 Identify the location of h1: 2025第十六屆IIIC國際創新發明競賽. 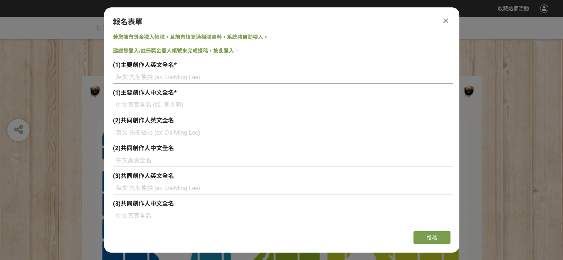
(281, 109).